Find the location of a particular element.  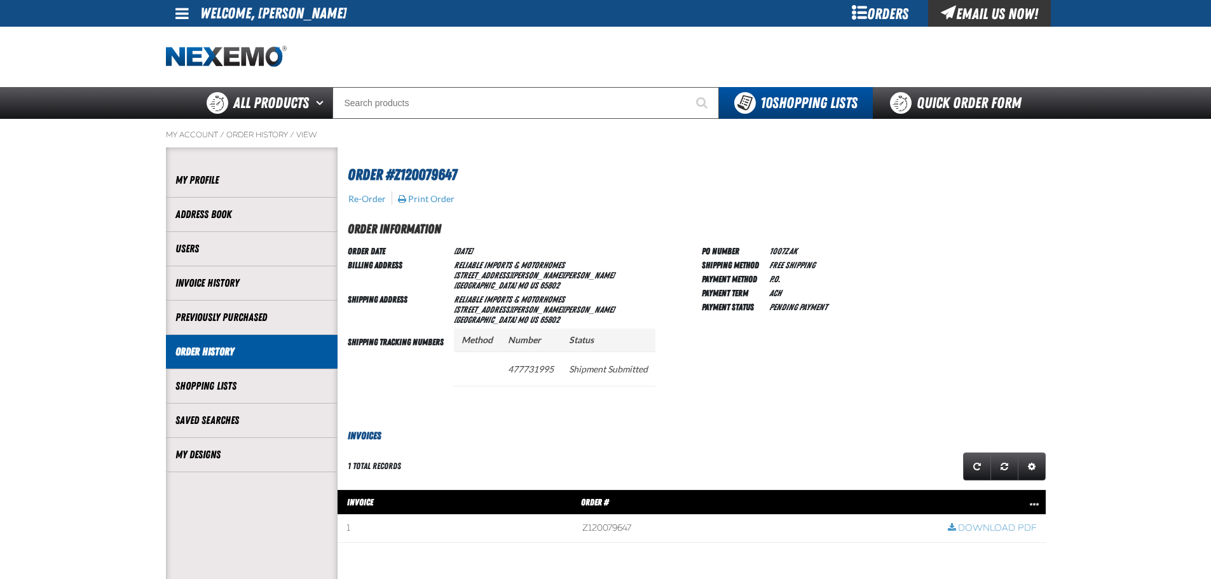

button: Open All Products pages is located at coordinates (322, 103).